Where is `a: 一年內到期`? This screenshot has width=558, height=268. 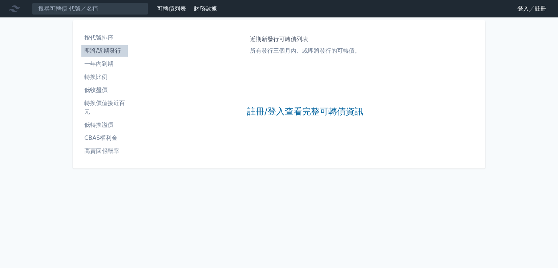 a: 一年內到期 is located at coordinates (105, 64).